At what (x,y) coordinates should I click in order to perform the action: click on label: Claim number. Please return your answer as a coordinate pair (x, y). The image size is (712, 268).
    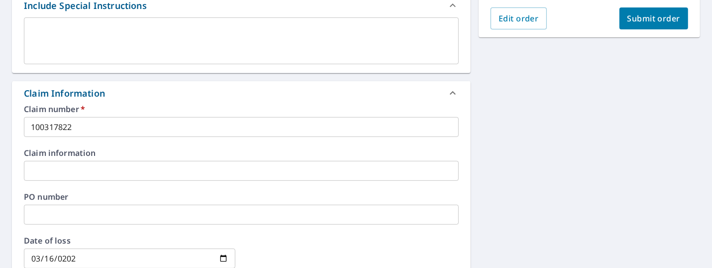
    Looking at the image, I should click on (241, 109).